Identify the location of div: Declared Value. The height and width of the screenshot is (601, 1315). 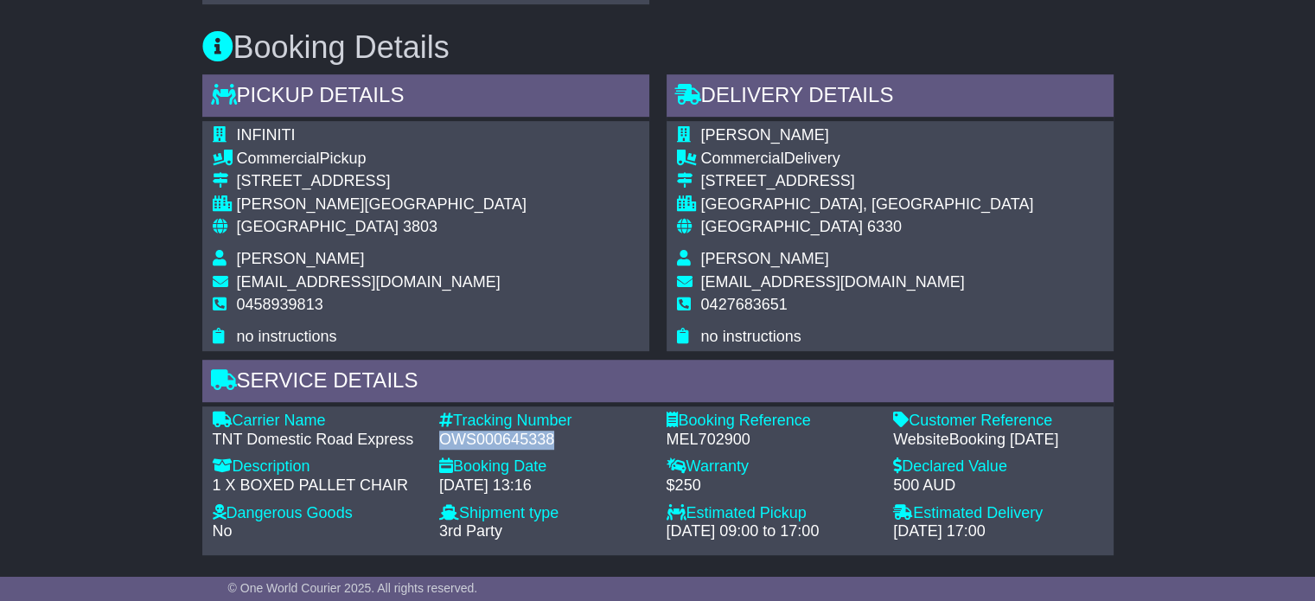
(998, 467).